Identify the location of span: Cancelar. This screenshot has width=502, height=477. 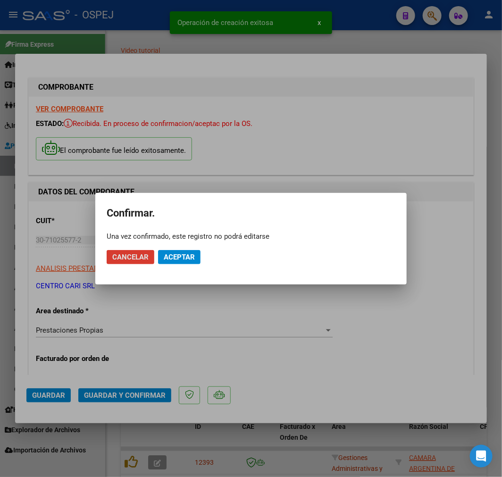
(130, 257).